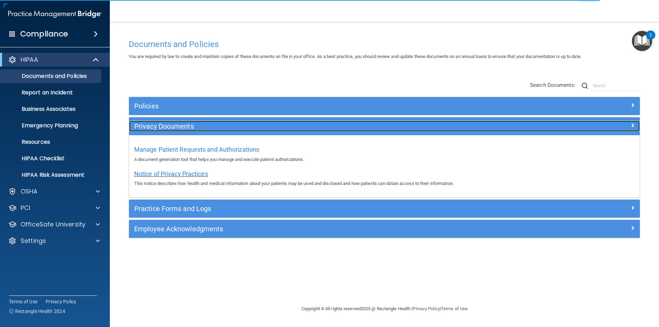 This screenshot has width=659, height=327. What do you see at coordinates (321, 106) in the screenshot?
I see `h5: Policies` at bounding box center [321, 106].